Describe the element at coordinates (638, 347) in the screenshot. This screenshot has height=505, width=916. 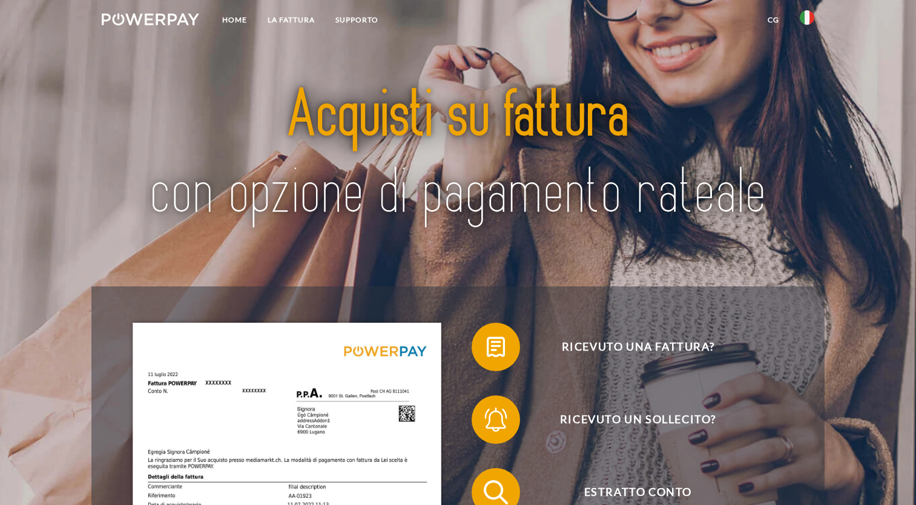
I see `span: Ricevuto una fattura?` at that location.